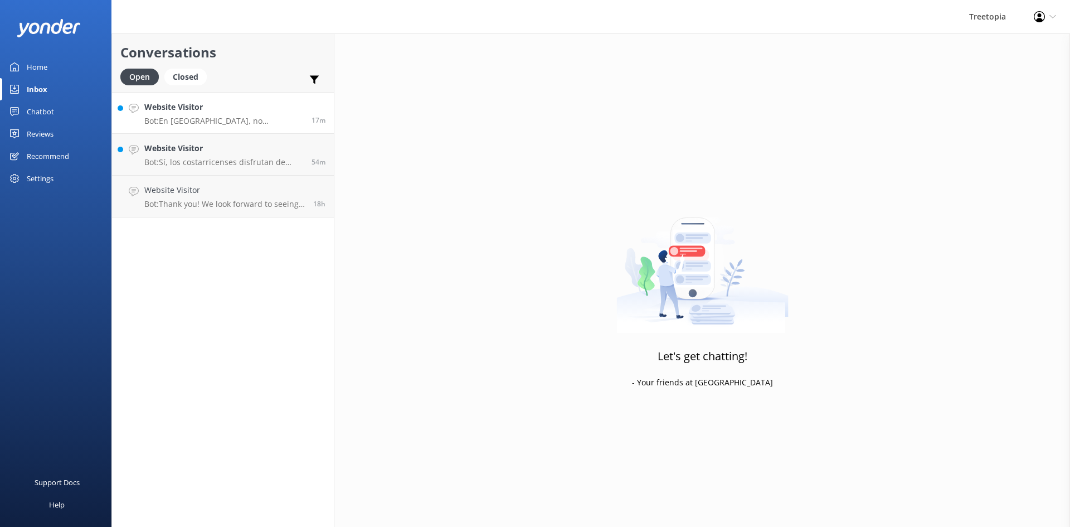 The height and width of the screenshot is (527, 1070). What do you see at coordinates (57, 504) in the screenshot?
I see `div: Help` at bounding box center [57, 504].